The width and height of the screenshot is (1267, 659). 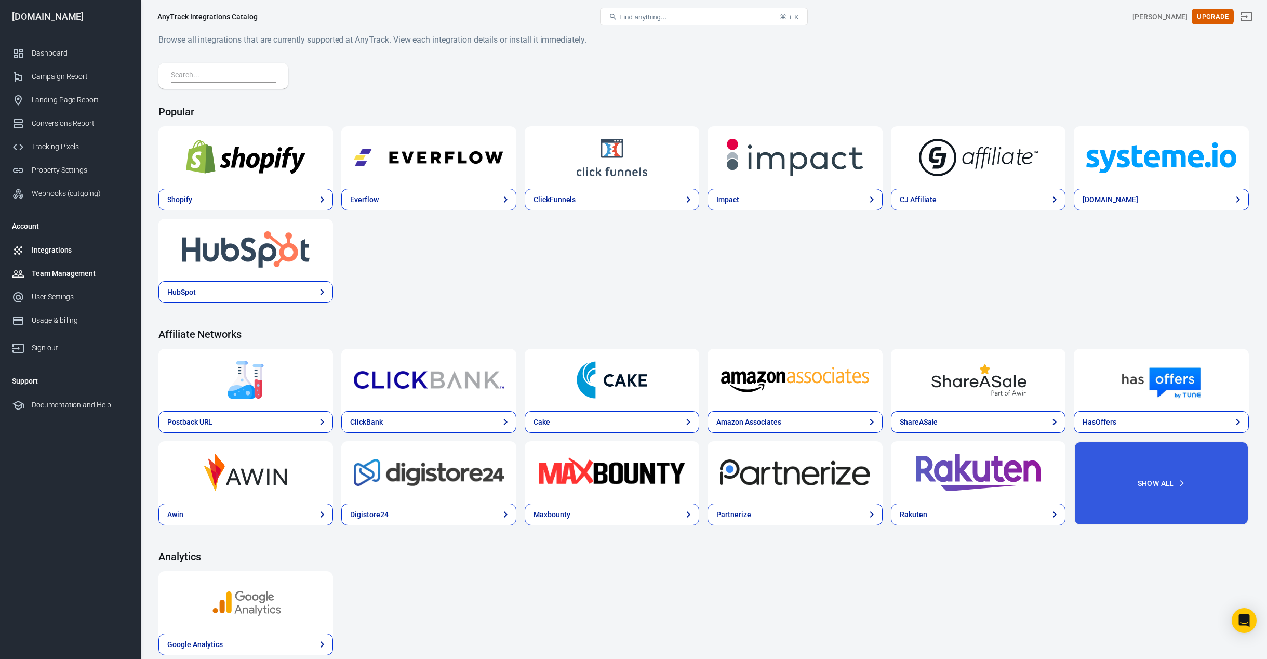 I want to click on h4: Popular, so click(x=703, y=112).